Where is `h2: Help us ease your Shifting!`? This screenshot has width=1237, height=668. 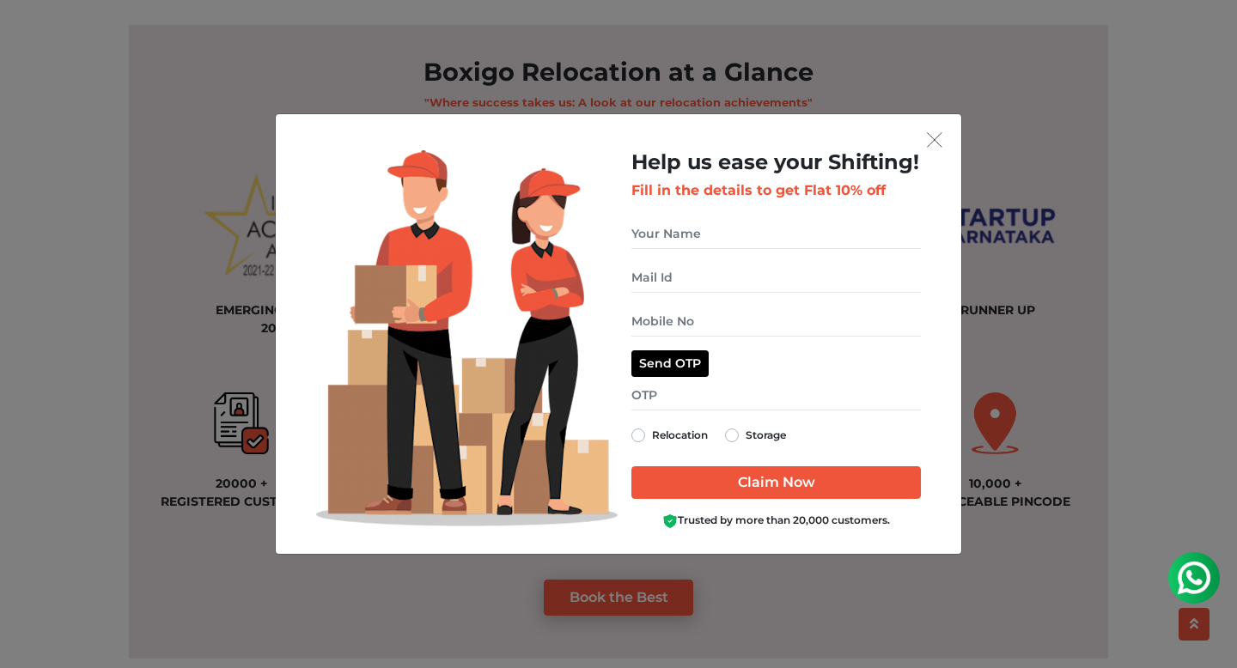
h2: Help us ease your Shifting! is located at coordinates (775, 162).